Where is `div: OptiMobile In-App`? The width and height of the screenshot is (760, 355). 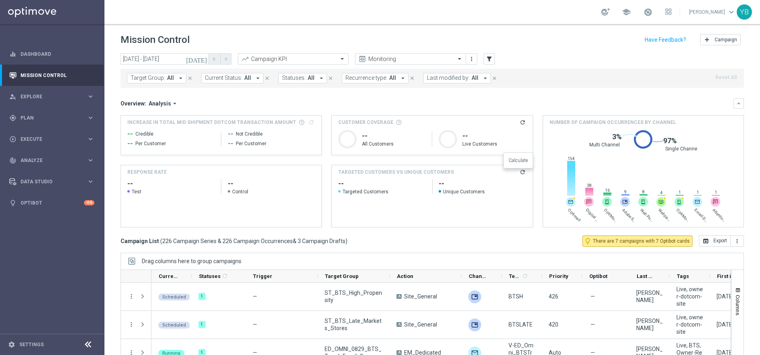 div: OptiMobile In-App is located at coordinates (679, 202).